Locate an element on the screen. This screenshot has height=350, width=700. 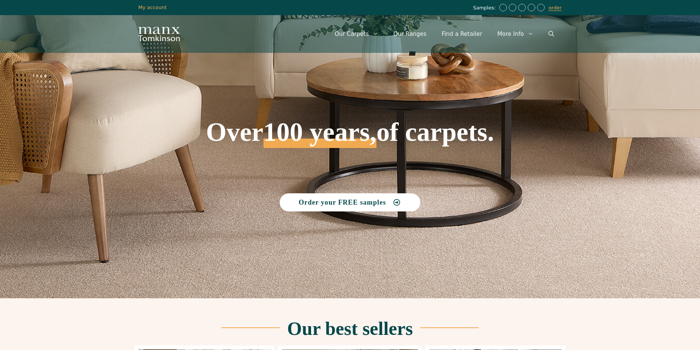
span: 100 years, is located at coordinates (320, 137).